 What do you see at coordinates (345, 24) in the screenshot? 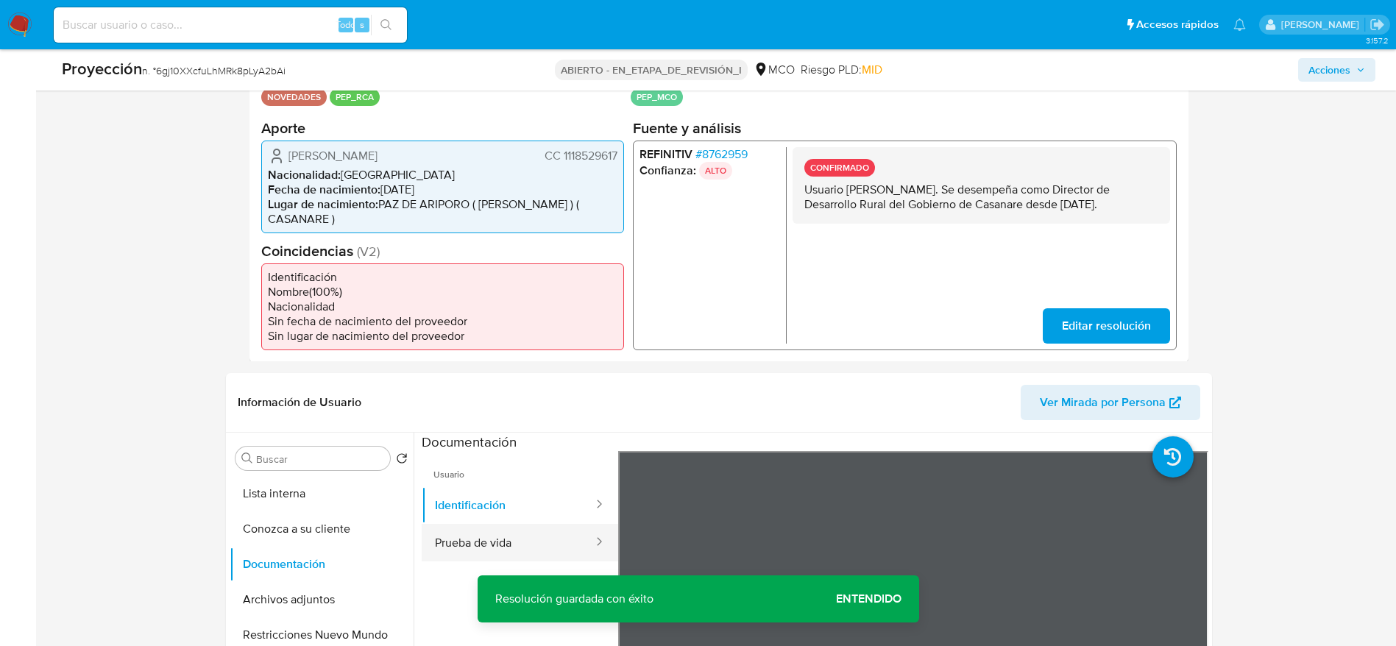
I see `font: Todo` at bounding box center [345, 24].